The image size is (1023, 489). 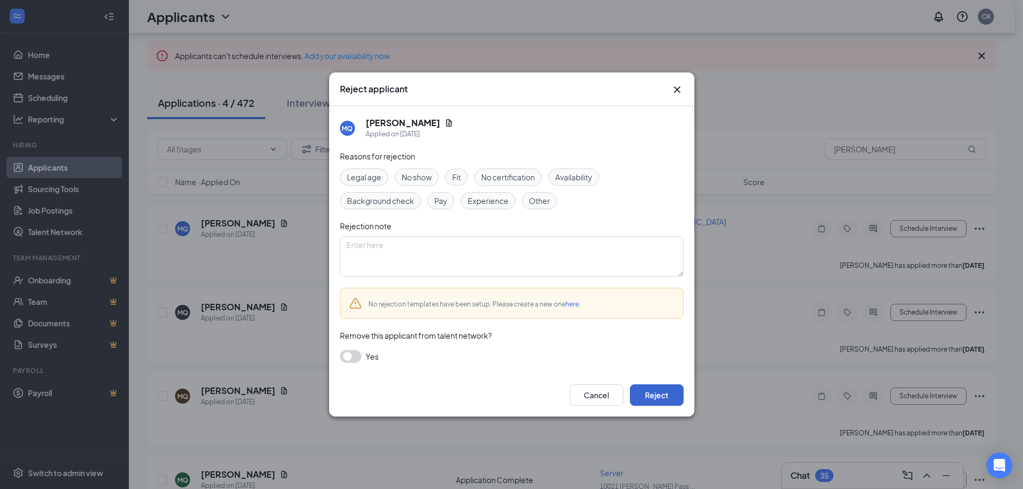 What do you see at coordinates (380, 201) in the screenshot?
I see `span: Background check` at bounding box center [380, 201].